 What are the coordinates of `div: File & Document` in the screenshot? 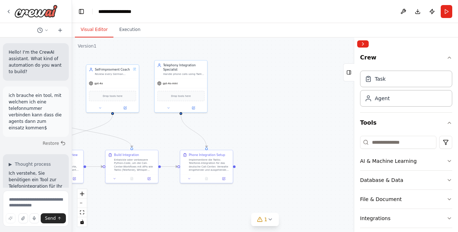 It's located at (381, 199).